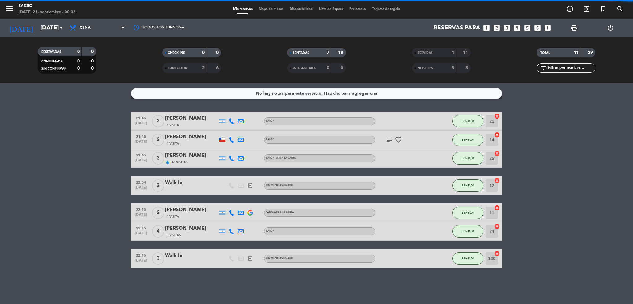  I want to click on i: subject, so click(389, 140).